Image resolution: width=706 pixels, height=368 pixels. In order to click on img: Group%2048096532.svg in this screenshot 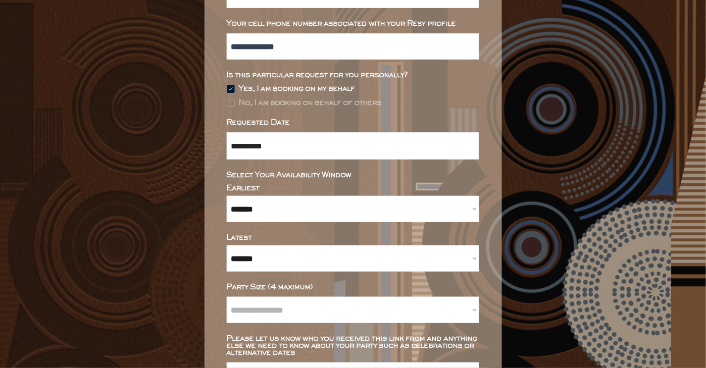, I will do `click(231, 89)`.